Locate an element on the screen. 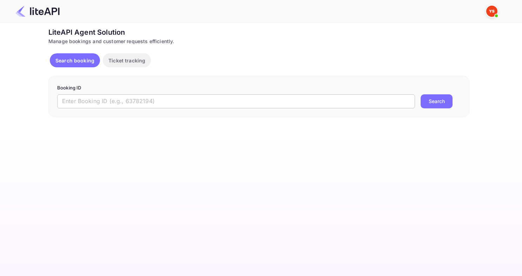 This screenshot has width=522, height=276. p: Search booking is located at coordinates (75, 60).